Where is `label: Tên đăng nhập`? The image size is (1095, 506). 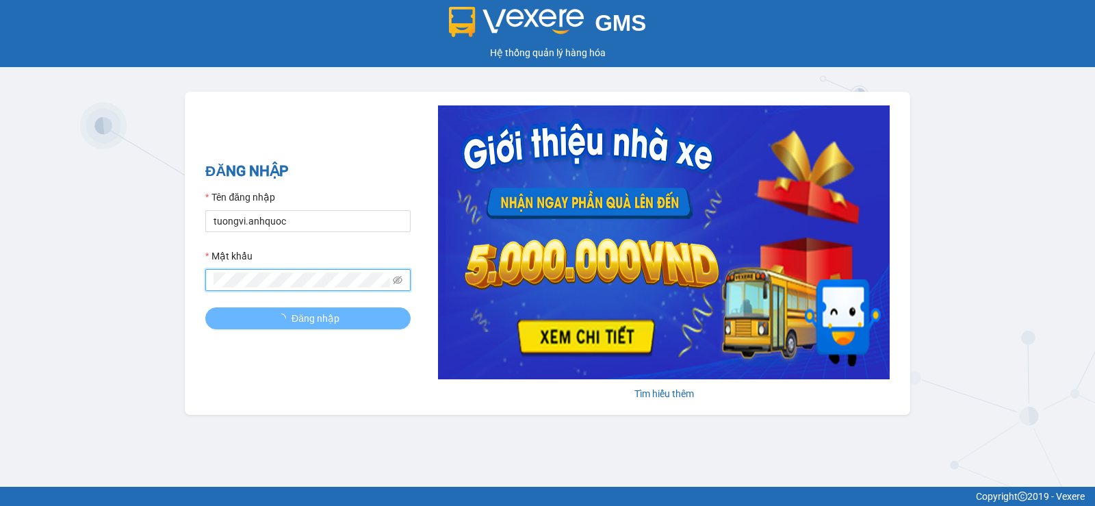 label: Tên đăng nhập is located at coordinates (240, 197).